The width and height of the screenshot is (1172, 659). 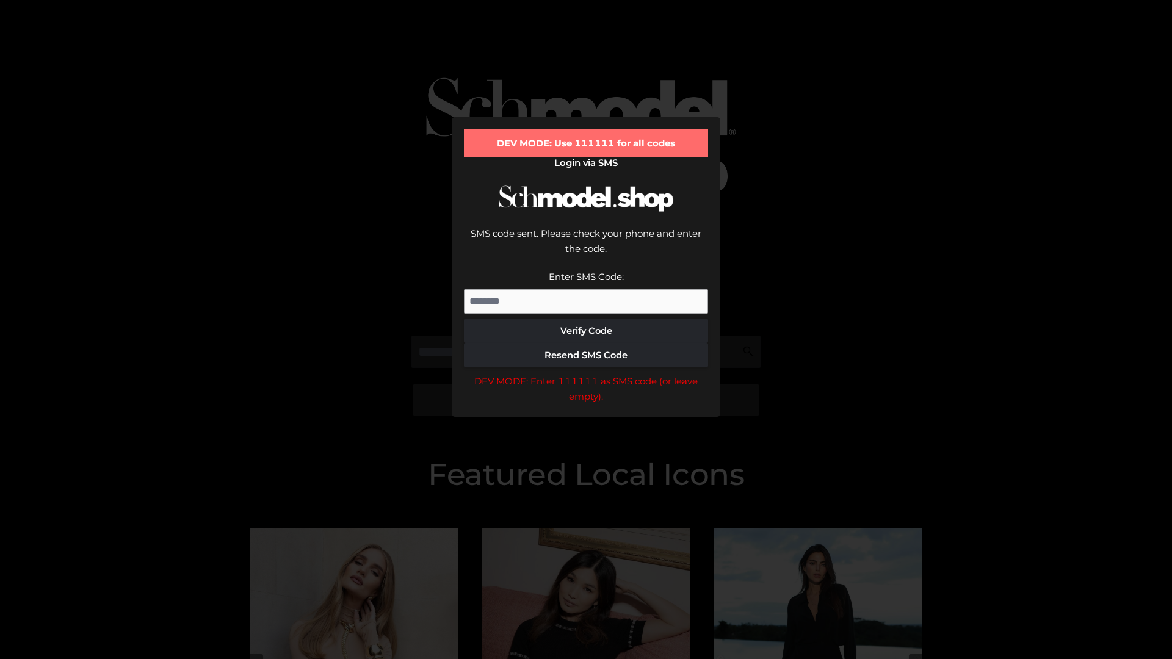 I want to click on button: Verify Code, so click(x=586, y=331).